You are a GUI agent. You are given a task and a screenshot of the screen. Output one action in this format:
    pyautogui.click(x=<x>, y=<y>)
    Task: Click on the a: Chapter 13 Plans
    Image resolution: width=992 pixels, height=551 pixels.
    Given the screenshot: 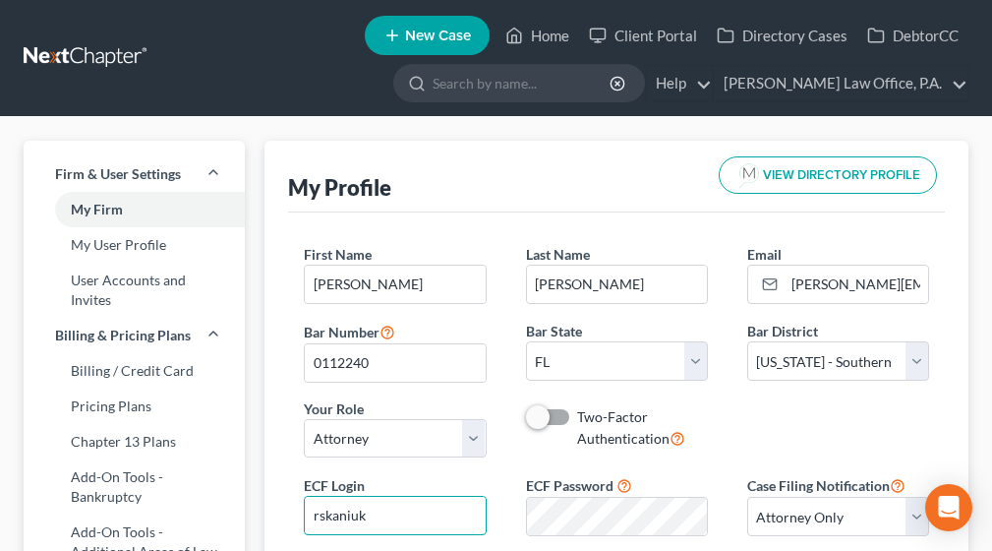 What is the action you would take?
    pyautogui.click(x=134, y=441)
    